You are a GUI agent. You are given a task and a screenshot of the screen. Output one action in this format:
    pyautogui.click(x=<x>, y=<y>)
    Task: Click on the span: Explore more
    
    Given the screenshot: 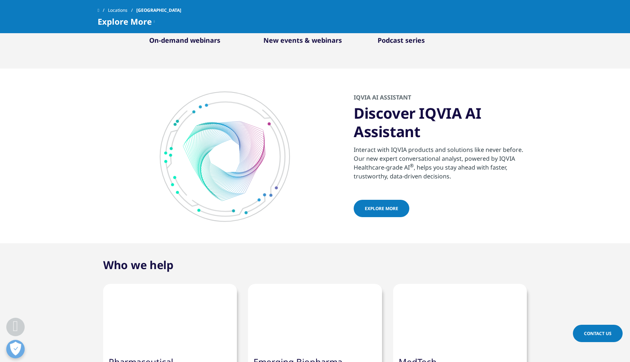 What is the action you would take?
    pyautogui.click(x=381, y=208)
    